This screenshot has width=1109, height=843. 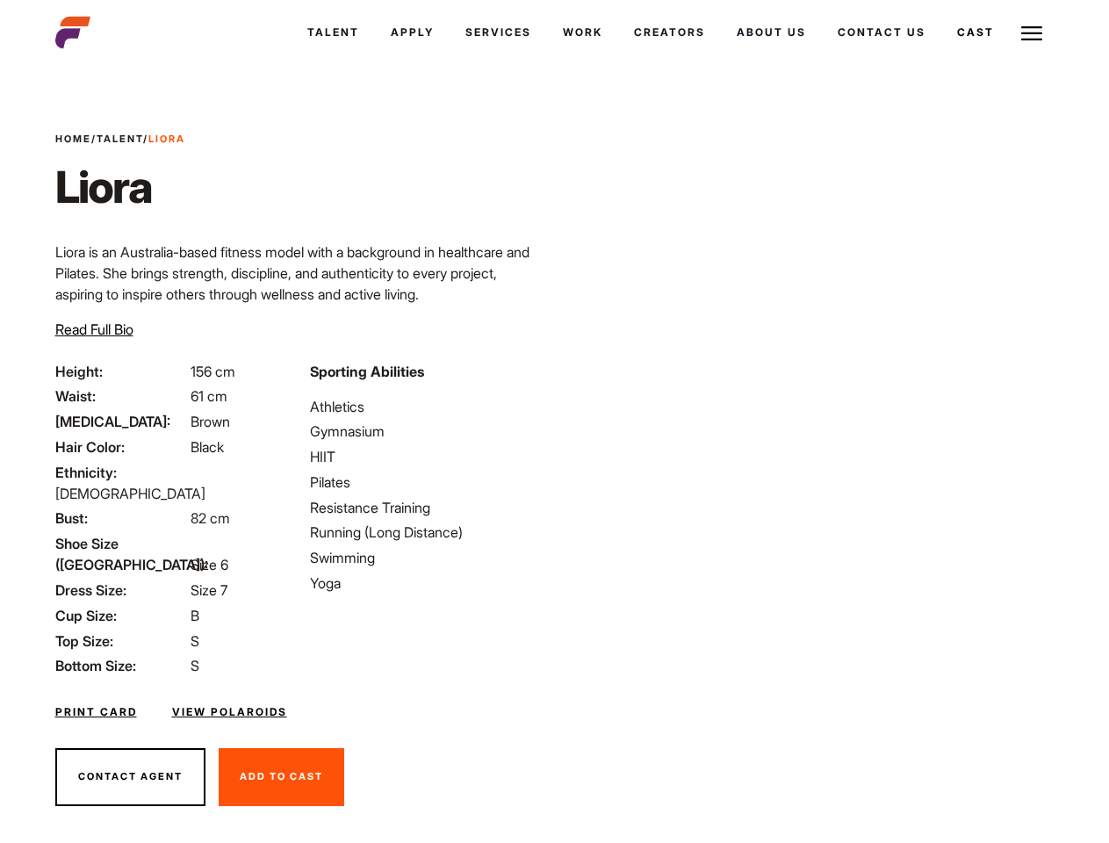 I want to click on a: View Polaroids, so click(x=229, y=712).